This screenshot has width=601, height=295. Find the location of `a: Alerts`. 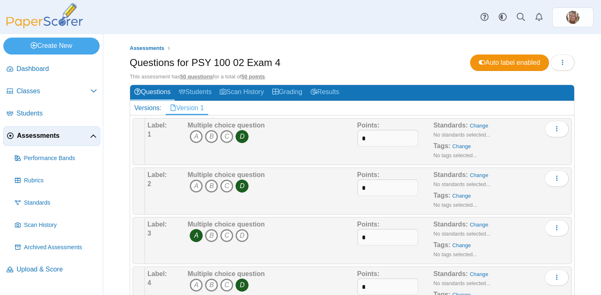

a: Alerts is located at coordinates (539, 17).